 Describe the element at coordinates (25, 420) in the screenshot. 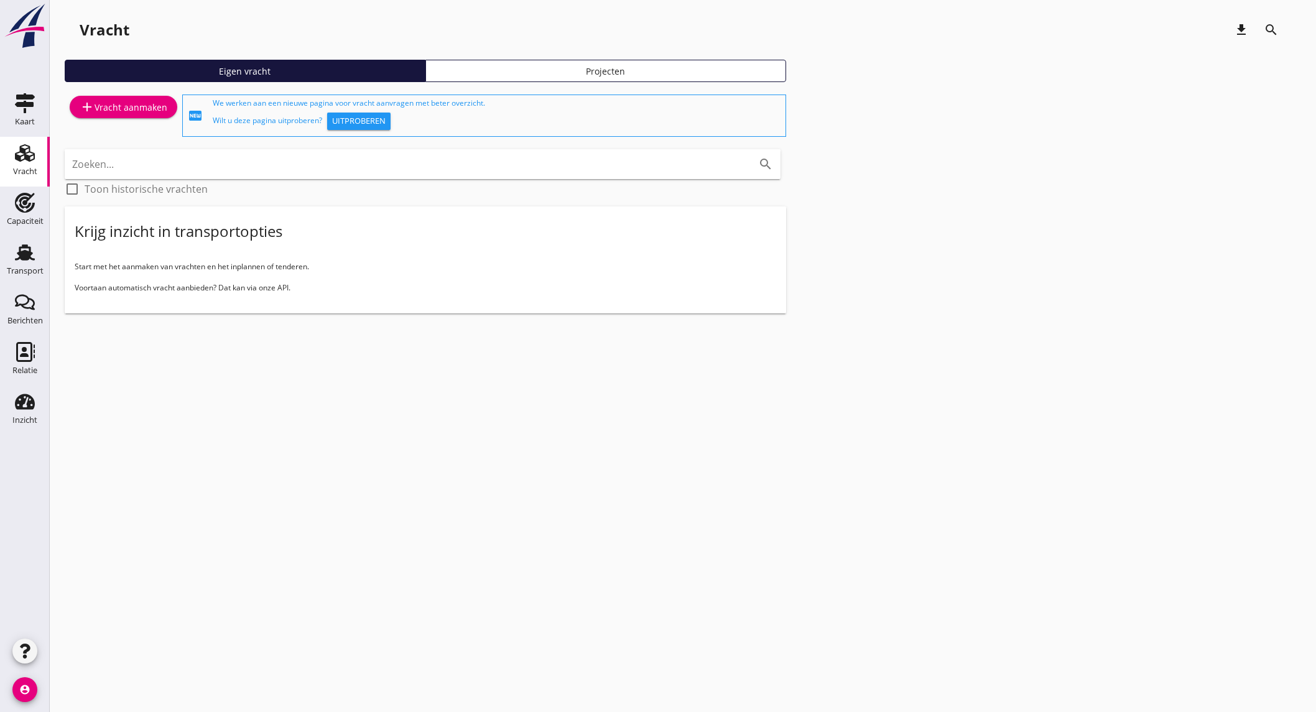

I see `div: Inzicht` at that location.